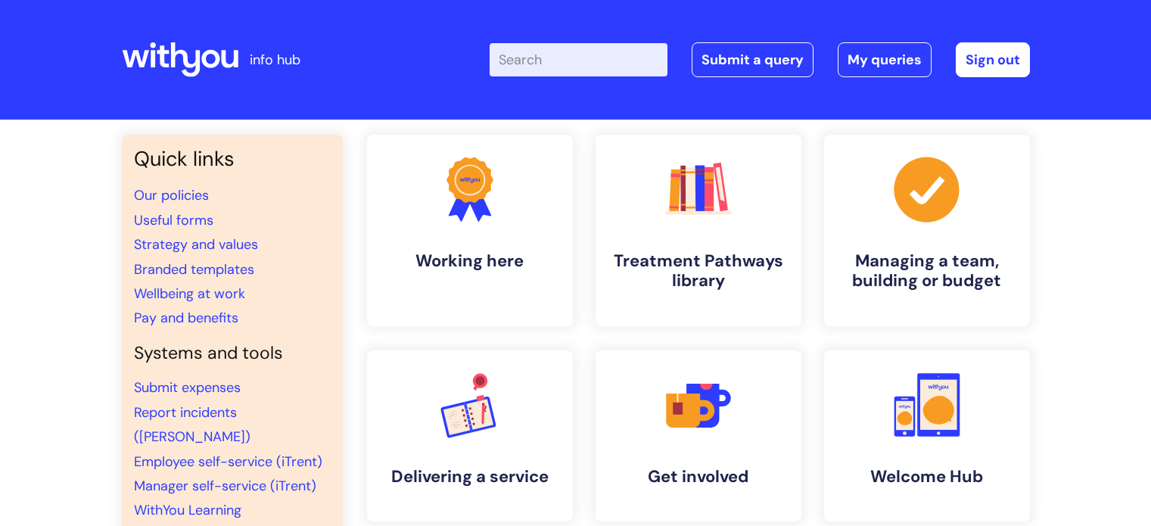 The image size is (1151, 526). I want to click on a: Employee self-service (iTrent), so click(228, 461).